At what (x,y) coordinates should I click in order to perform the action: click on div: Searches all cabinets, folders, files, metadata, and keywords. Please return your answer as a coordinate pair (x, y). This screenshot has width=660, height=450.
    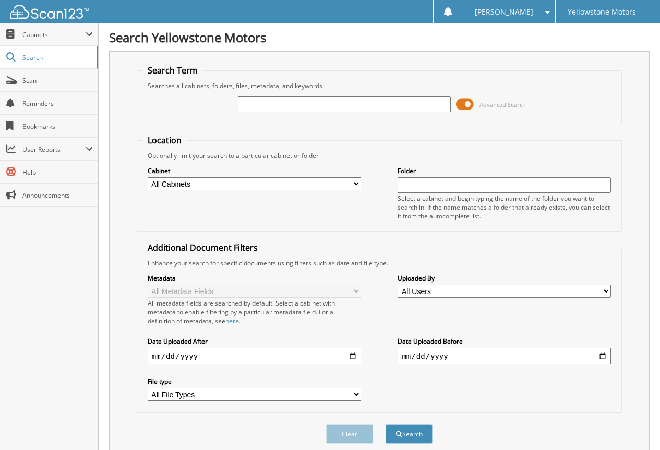
    Looking at the image, I should click on (379, 86).